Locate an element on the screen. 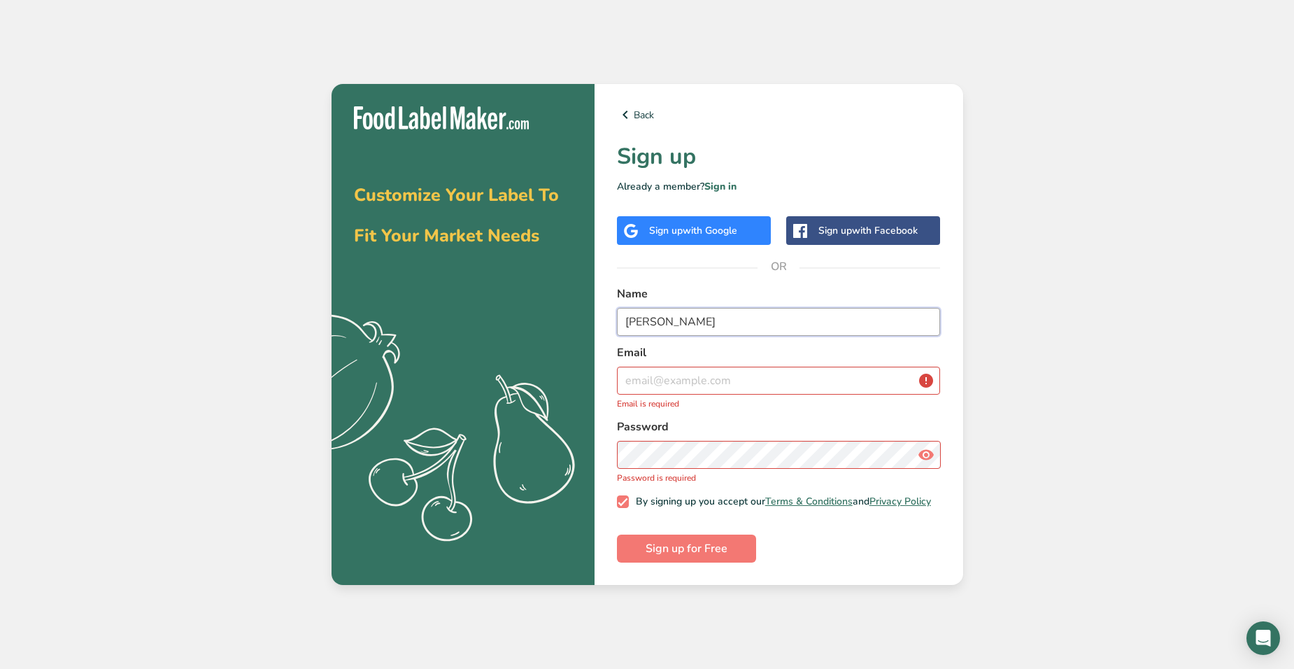 This screenshot has height=669, width=1294. a: Back is located at coordinates (779, 115).